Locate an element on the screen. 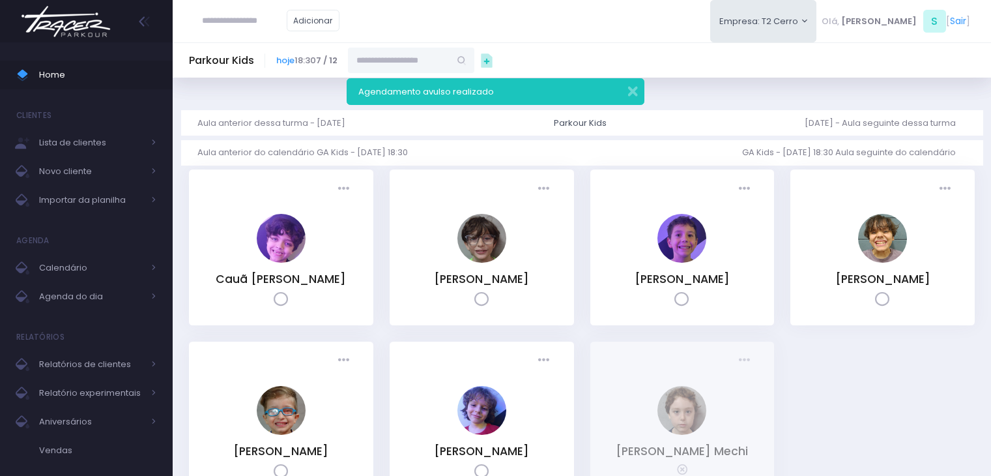 The image size is (991, 476). img: Julio Bolzani Rodrigues is located at coordinates (882, 238).